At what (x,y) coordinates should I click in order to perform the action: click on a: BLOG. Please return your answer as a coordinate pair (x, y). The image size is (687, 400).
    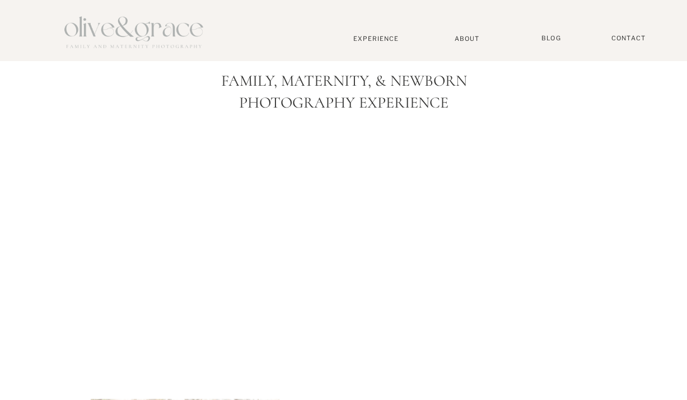
    Looking at the image, I should click on (551, 38).